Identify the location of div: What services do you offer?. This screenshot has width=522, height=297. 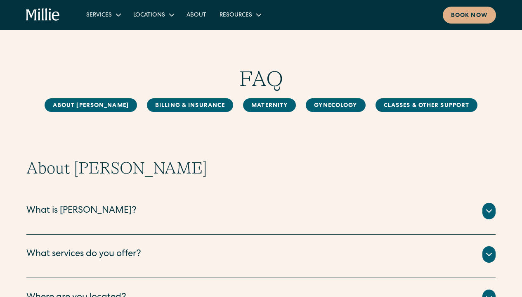
(84, 254).